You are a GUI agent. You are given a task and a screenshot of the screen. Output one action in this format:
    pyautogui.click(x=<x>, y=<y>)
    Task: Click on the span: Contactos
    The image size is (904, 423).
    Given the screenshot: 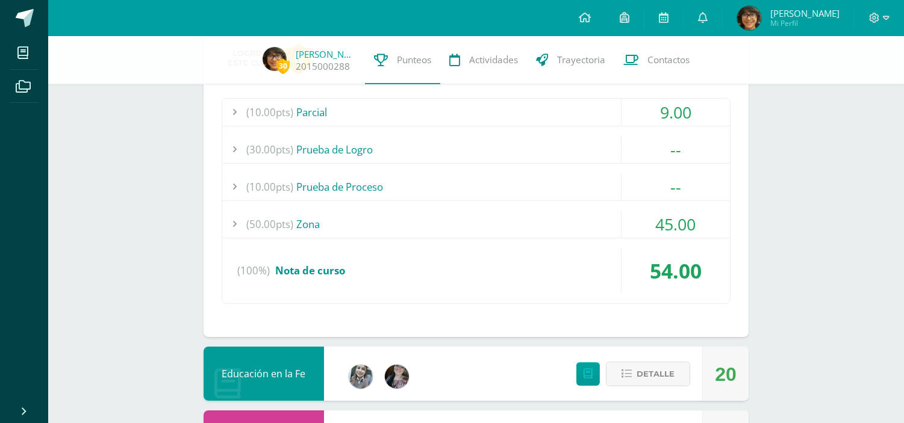 What is the action you would take?
    pyautogui.click(x=668, y=60)
    